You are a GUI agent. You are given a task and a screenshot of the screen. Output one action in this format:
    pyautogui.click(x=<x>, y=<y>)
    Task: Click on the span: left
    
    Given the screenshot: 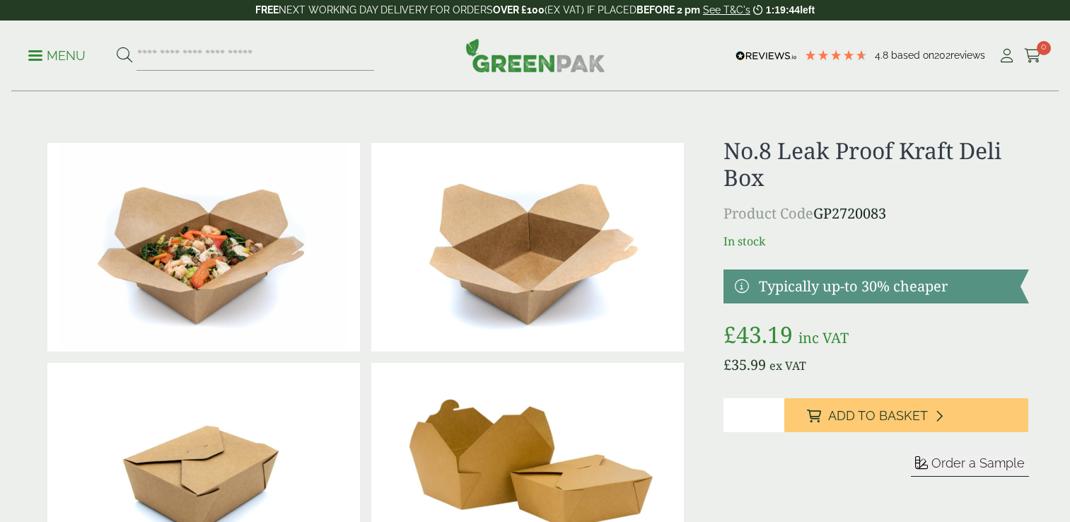 What is the action you would take?
    pyautogui.click(x=807, y=10)
    